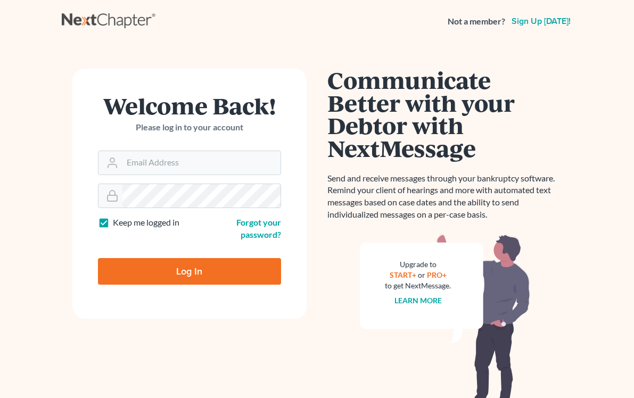 This screenshot has width=634, height=398. What do you see at coordinates (421, 275) in the screenshot?
I see `span: or` at bounding box center [421, 275].